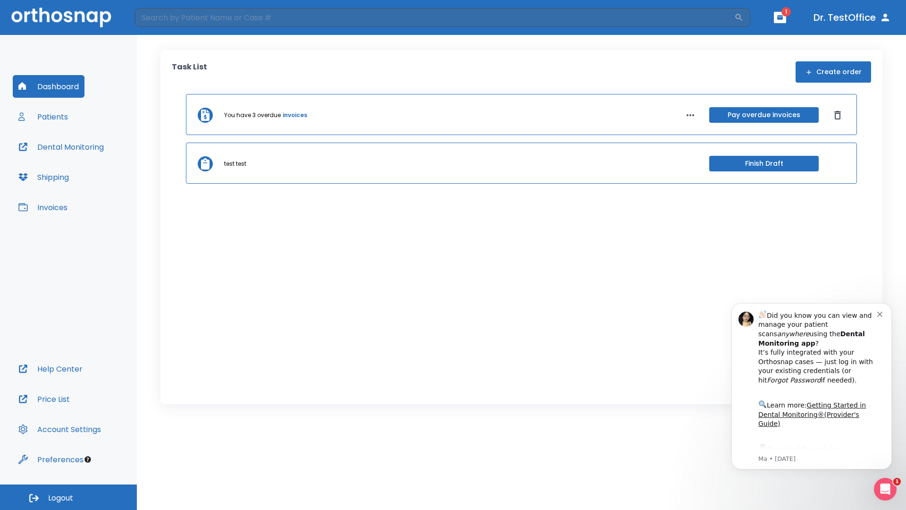 This screenshot has width=906, height=510. What do you see at coordinates (764, 115) in the screenshot?
I see `button: Pay overdue invoices` at bounding box center [764, 115].